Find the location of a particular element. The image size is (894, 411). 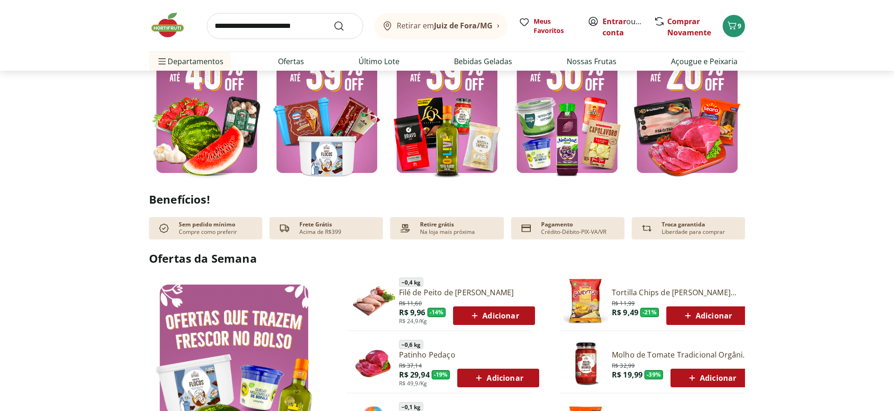

span: ~ 0,4 kg is located at coordinates (411, 283).